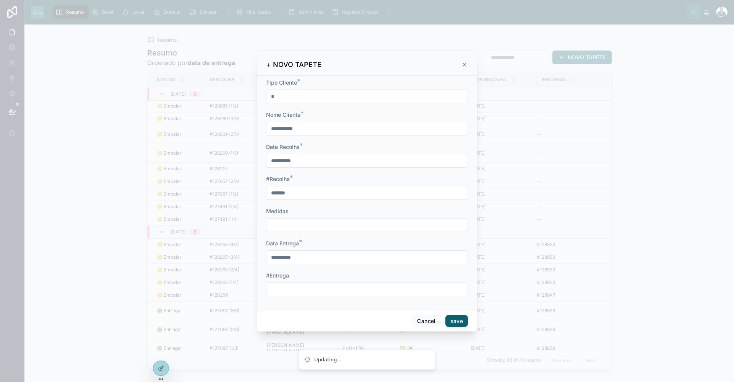  What do you see at coordinates (278, 275) in the screenshot?
I see `span: #Entrega` at bounding box center [278, 275].